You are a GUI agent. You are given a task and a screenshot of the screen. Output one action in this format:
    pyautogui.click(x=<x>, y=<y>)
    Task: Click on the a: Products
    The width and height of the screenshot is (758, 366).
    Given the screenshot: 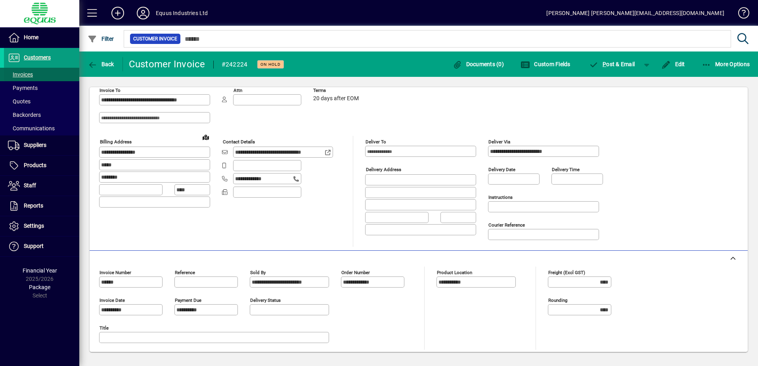 What is the action you would take?
    pyautogui.click(x=42, y=166)
    